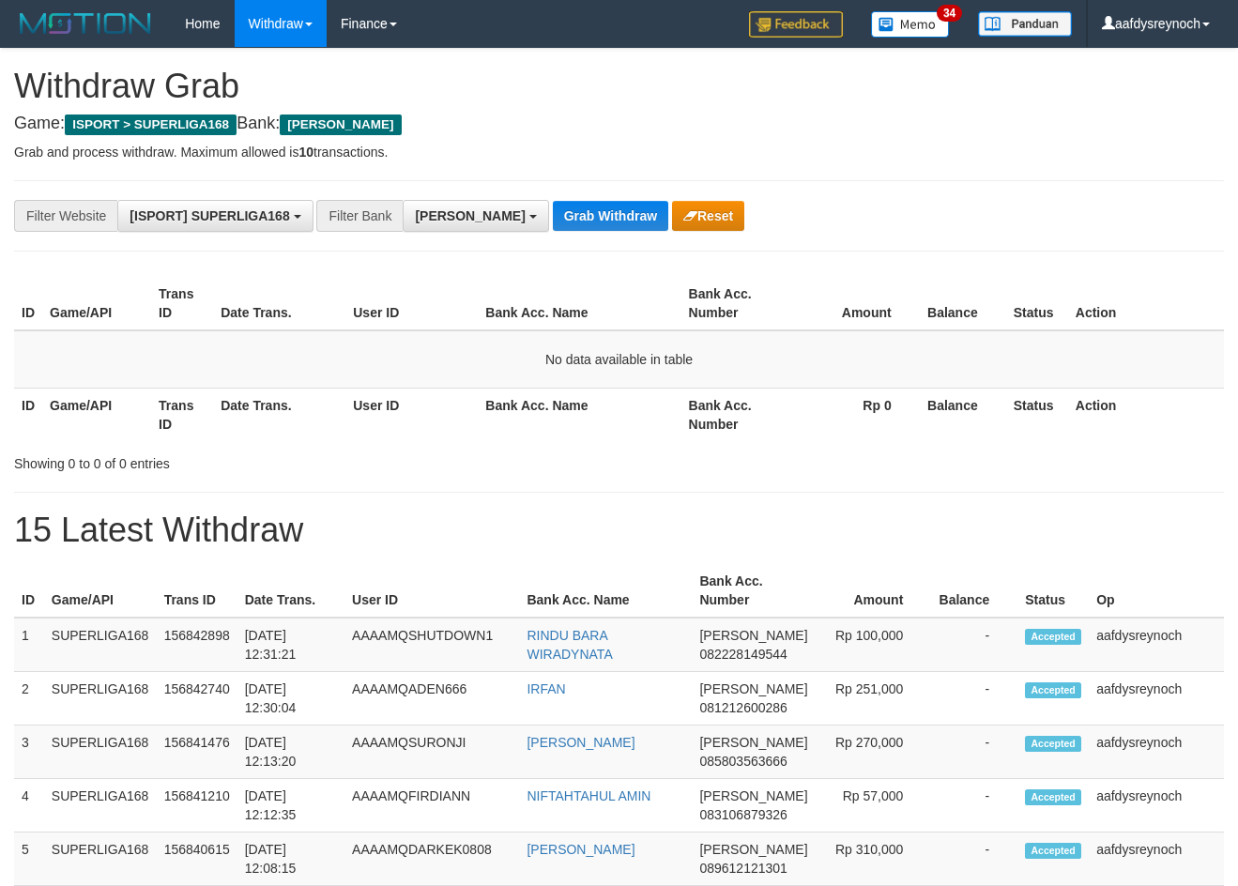 This screenshot has width=1238, height=886. What do you see at coordinates (66, 216) in the screenshot?
I see `div: Filter Website` at bounding box center [66, 216].